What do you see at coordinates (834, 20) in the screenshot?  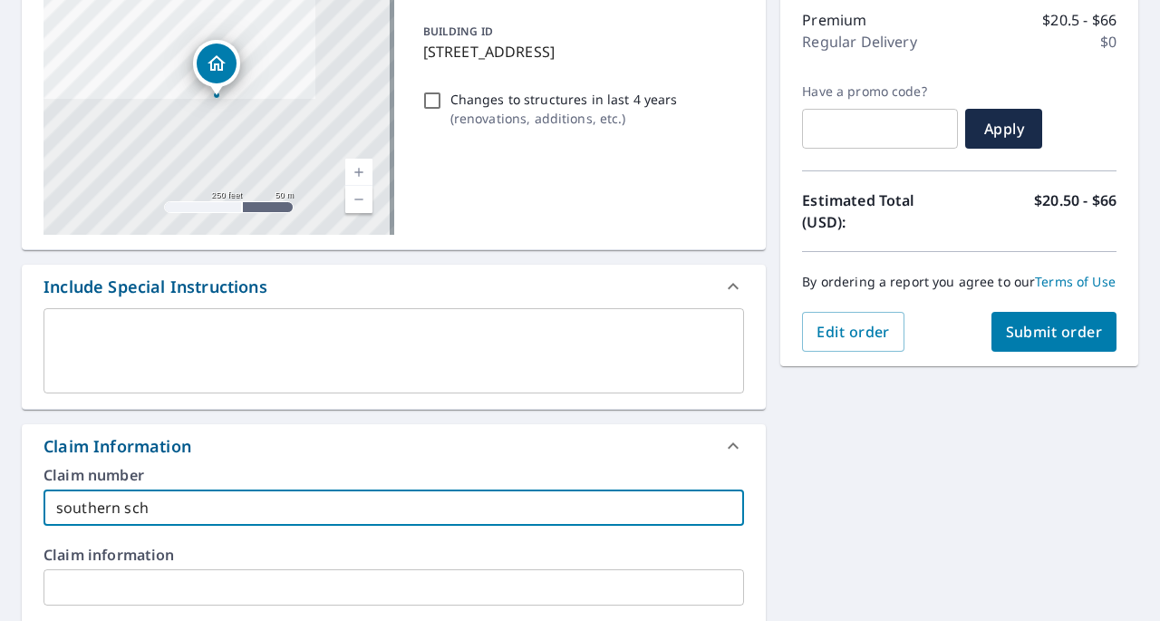 I see `p: Premium` at bounding box center [834, 20].